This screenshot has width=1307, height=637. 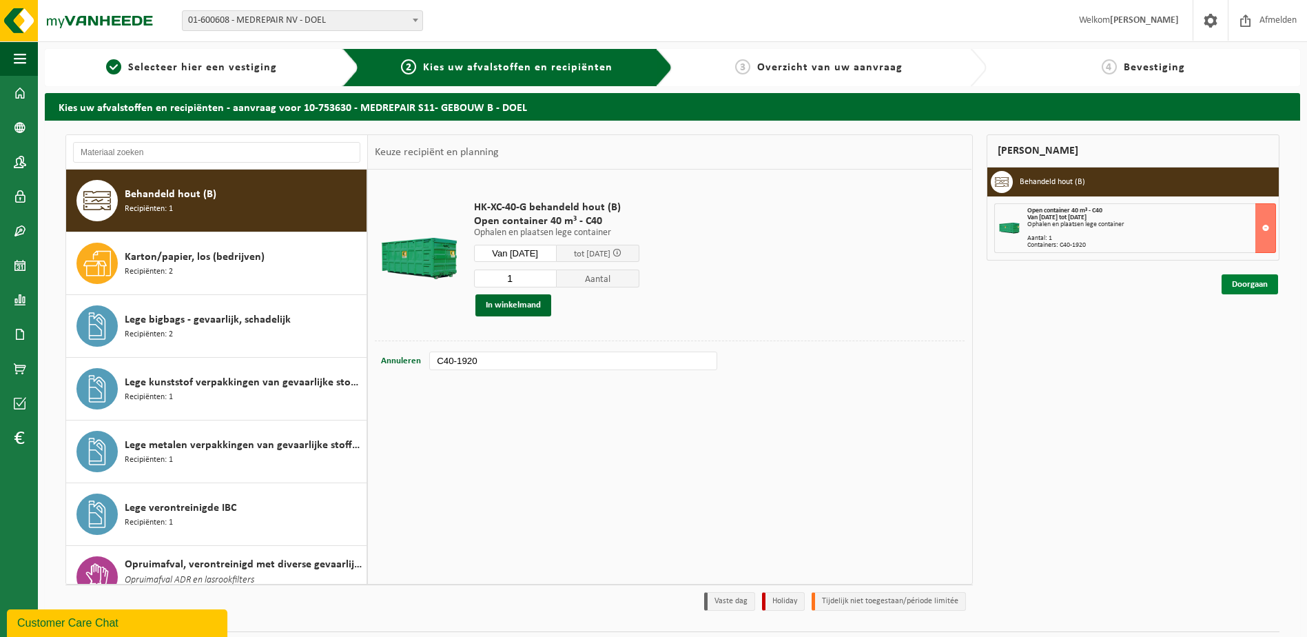 I want to click on span: Lege verontreinigde IBC, so click(x=181, y=508).